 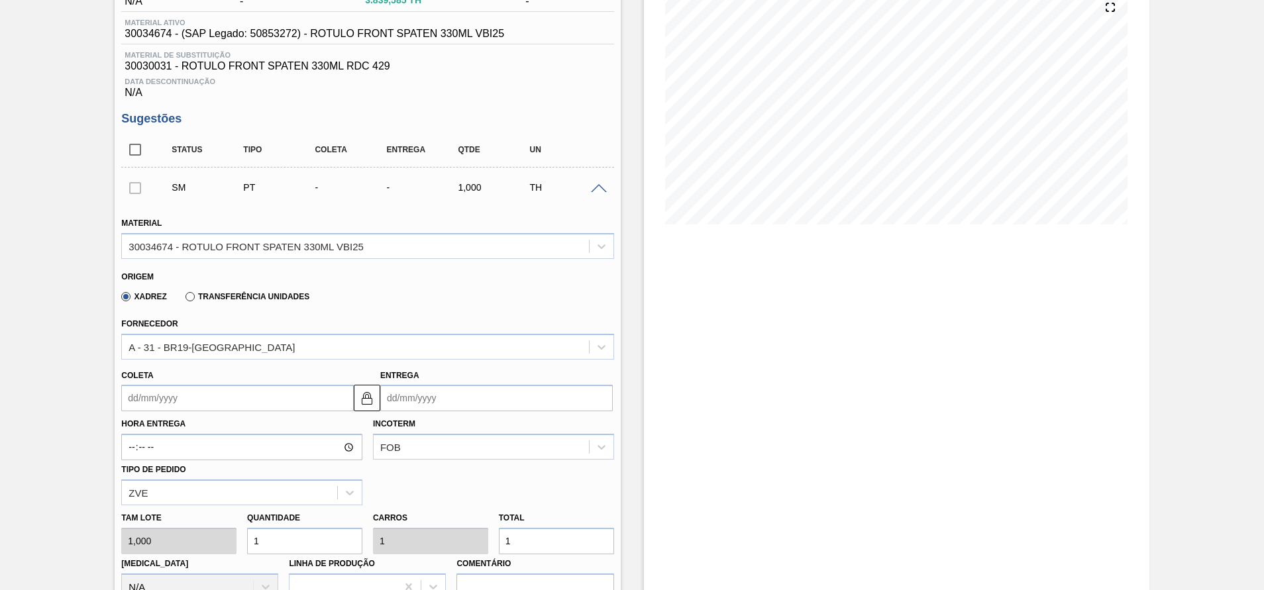 I want to click on span: 30034674 - (SAP Legado: 50853272) - ROTULO FRONT SPATEN 330ML VBI25, so click(x=314, y=34).